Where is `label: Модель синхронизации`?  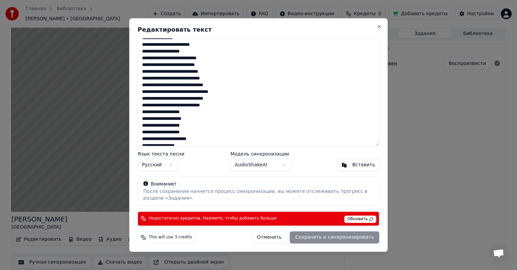
label: Модель синхронизации is located at coordinates (261, 154).